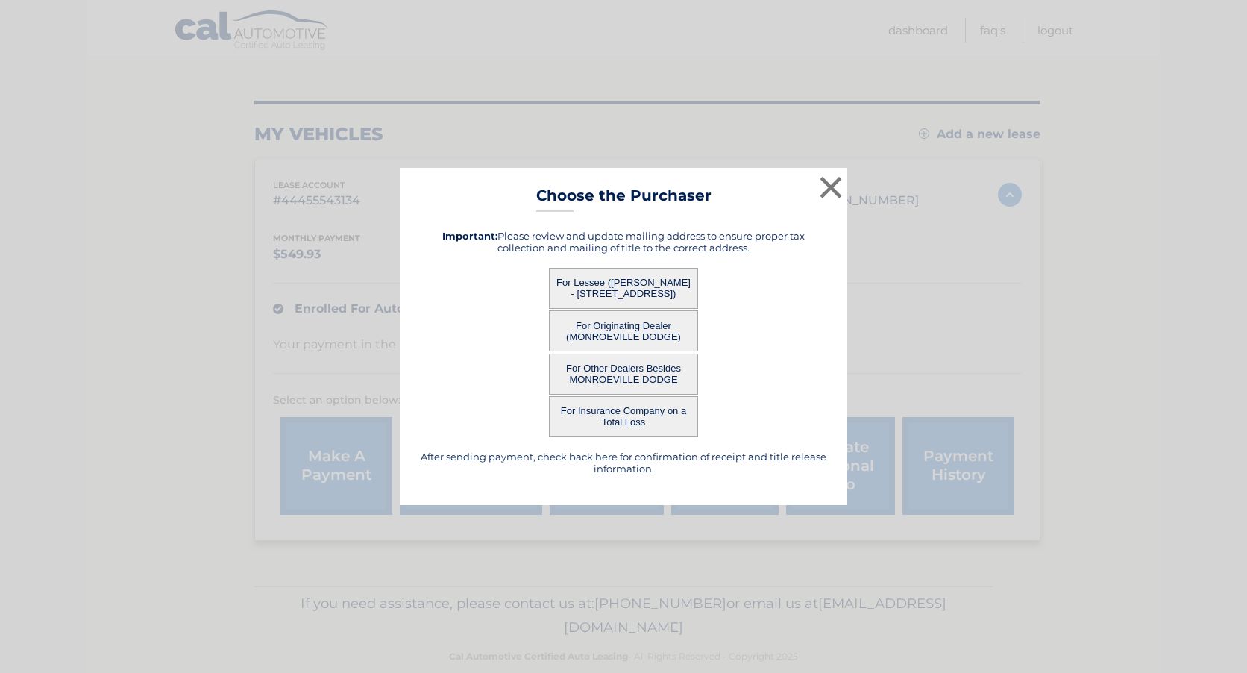 Image resolution: width=1247 pixels, height=673 pixels. I want to click on button: For Originating Dealer (MONROEVILLE DODGE), so click(624, 330).